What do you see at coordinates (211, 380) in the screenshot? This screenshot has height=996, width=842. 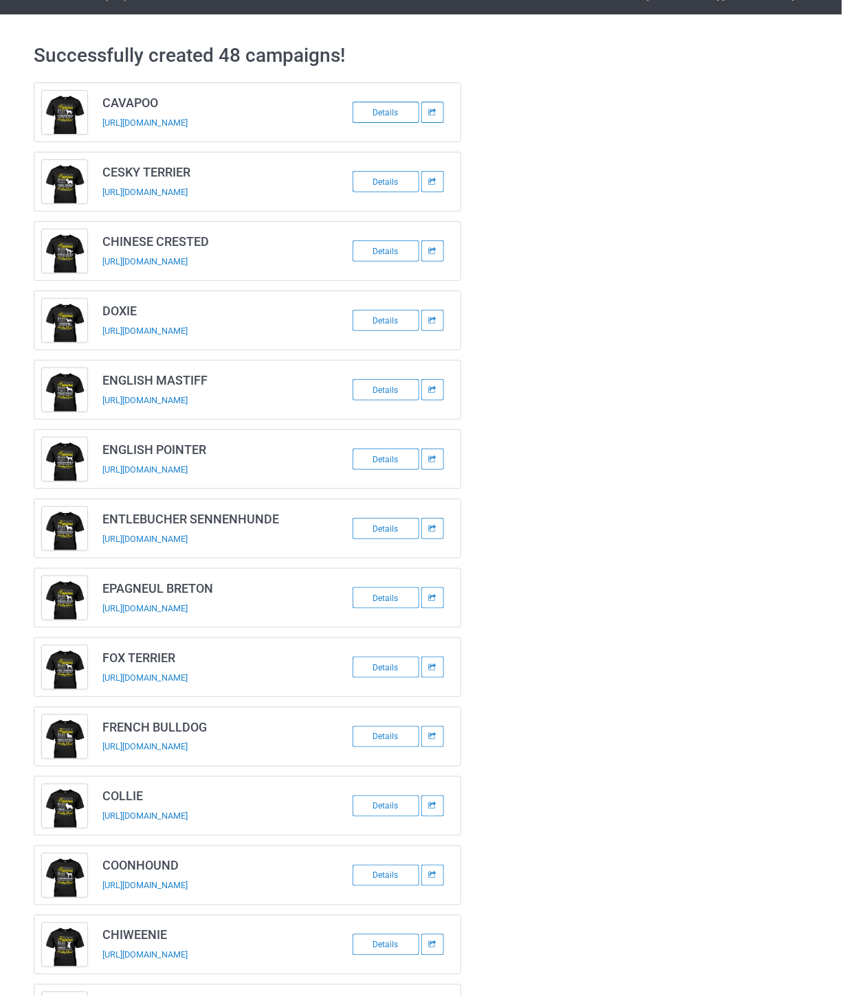 I see `h3: ENGLISH MASTIFF` at bounding box center [211, 380].